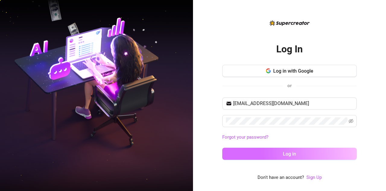  I want to click on span: Log in, so click(290, 153).